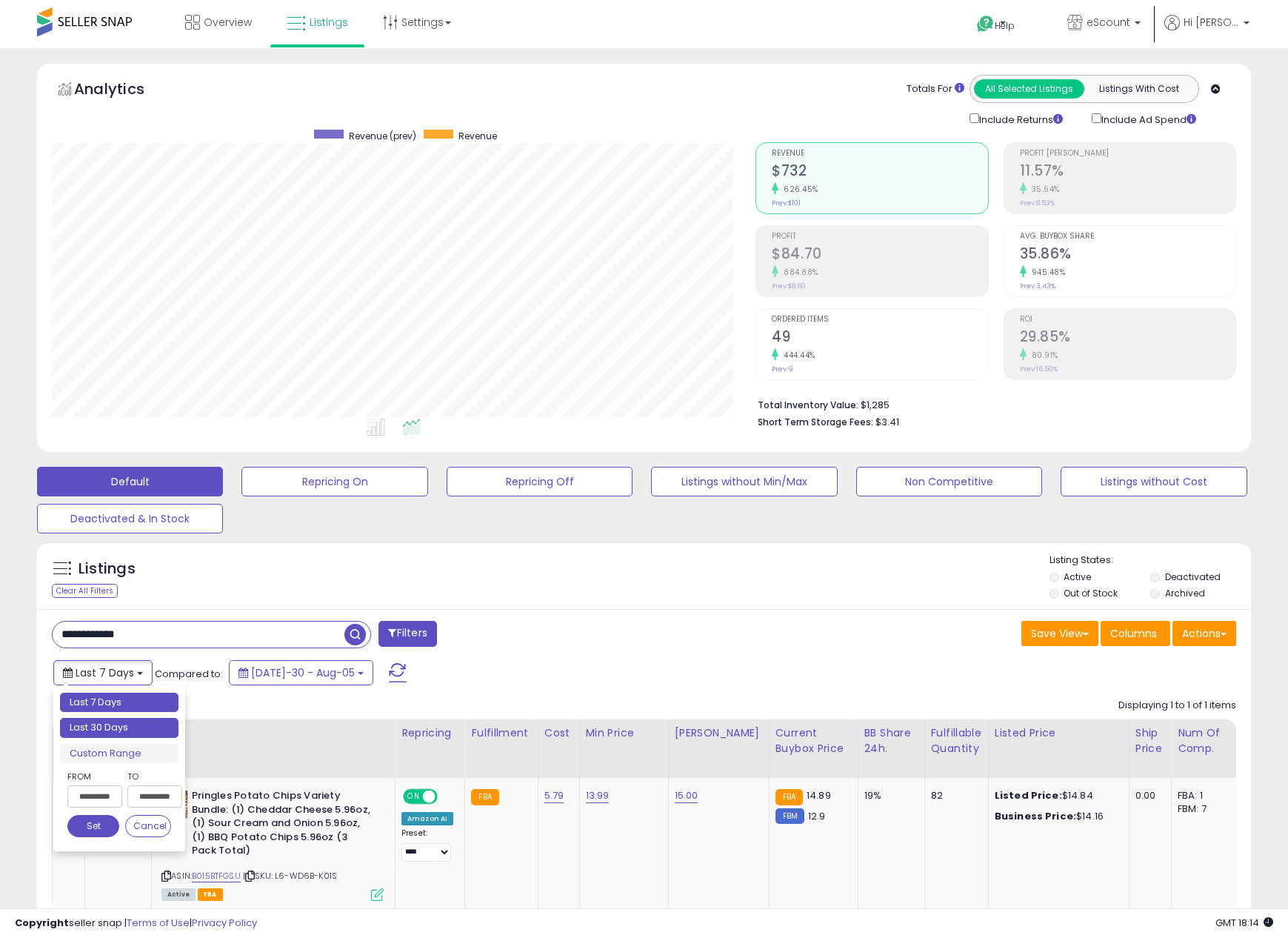 The image size is (1288, 938). Describe the element at coordinates (1046, 272) in the screenshot. I see `small: 945.48%` at that location.